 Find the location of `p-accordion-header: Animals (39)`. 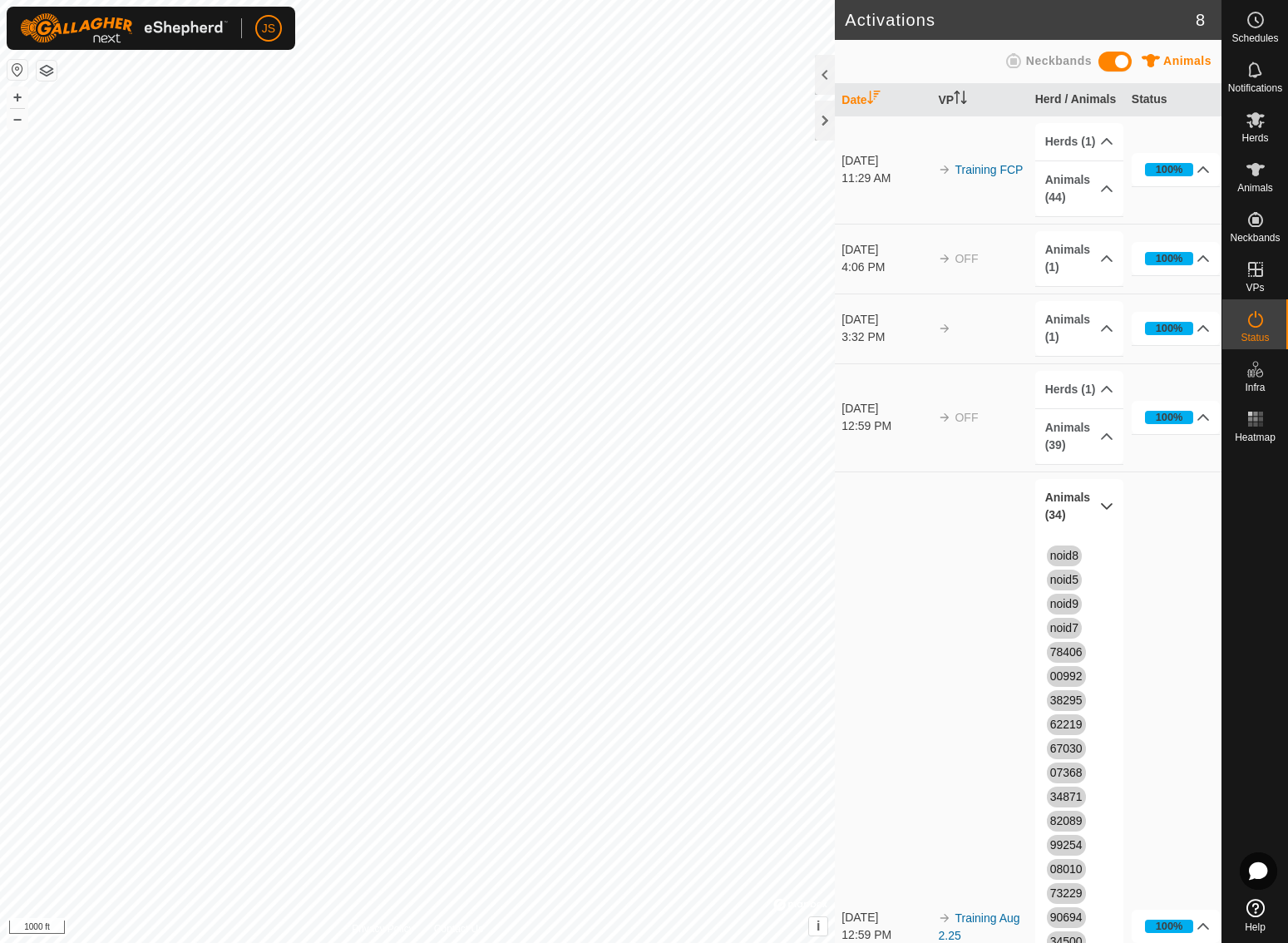

p-accordion-header: Animals (39) is located at coordinates (1080, 437).